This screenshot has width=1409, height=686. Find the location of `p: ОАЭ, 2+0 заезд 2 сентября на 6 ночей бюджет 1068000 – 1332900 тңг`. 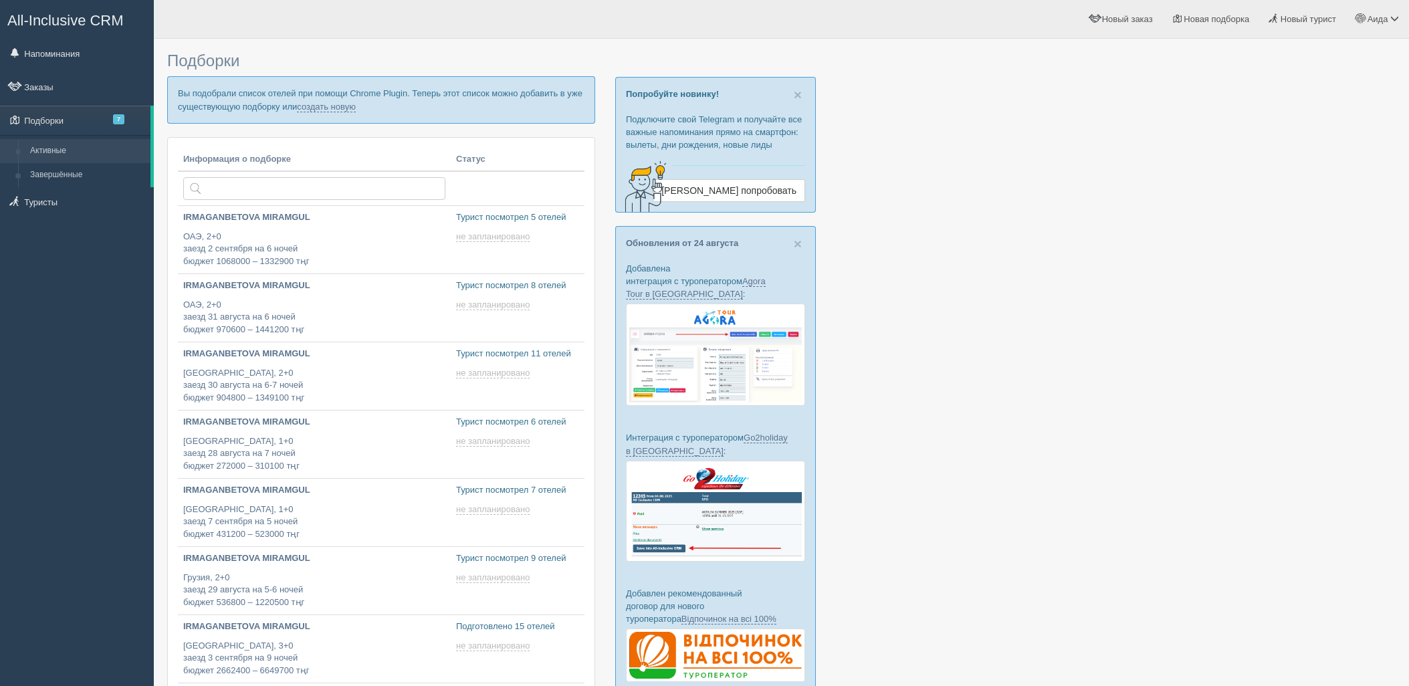

p: ОАЭ, 2+0 заезд 2 сентября на 6 ночей бюджет 1068000 – 1332900 тңг is located at coordinates (314, 249).